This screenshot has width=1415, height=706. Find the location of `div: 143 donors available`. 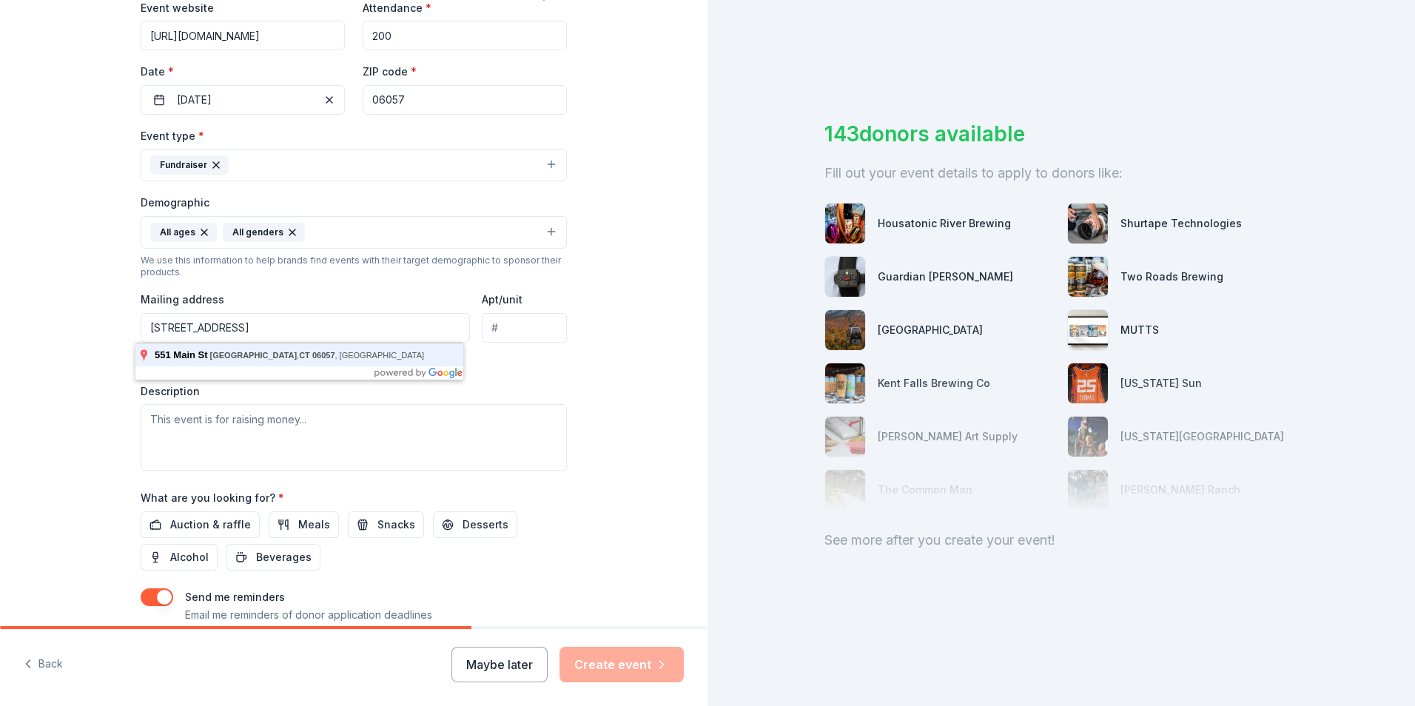

div: 143 donors available is located at coordinates (1061, 134).